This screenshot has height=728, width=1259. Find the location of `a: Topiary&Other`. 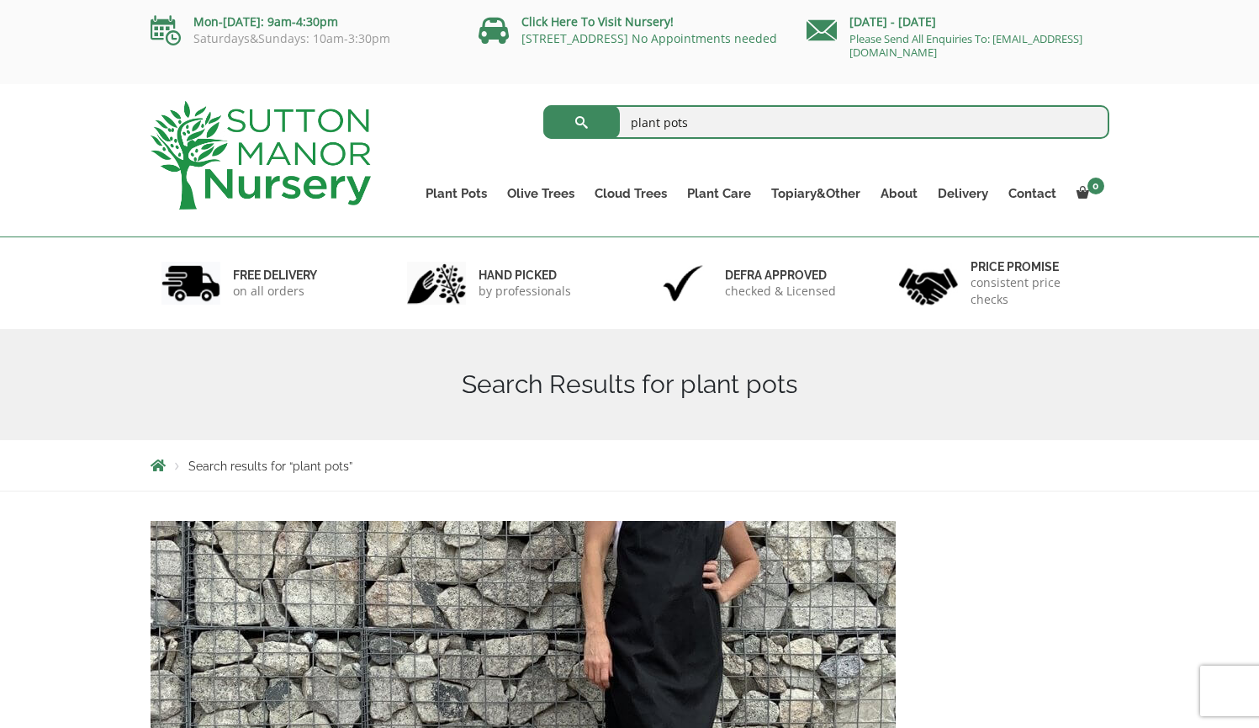

a: Topiary&Other is located at coordinates (816, 193).